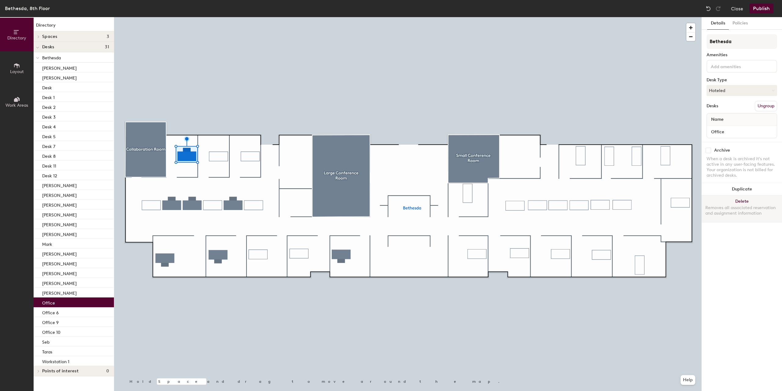  I want to click on p: Office 9, so click(50, 321).